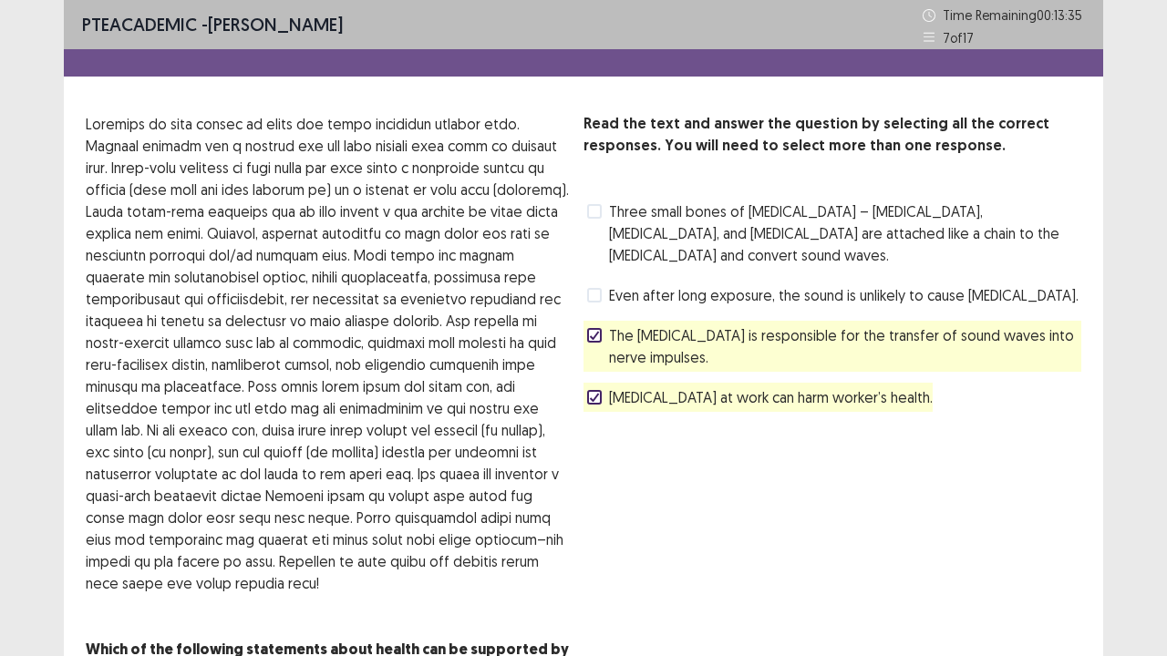 Image resolution: width=1167 pixels, height=656 pixels. Describe the element at coordinates (958, 37) in the screenshot. I see `p: 7 of 17` at that location.